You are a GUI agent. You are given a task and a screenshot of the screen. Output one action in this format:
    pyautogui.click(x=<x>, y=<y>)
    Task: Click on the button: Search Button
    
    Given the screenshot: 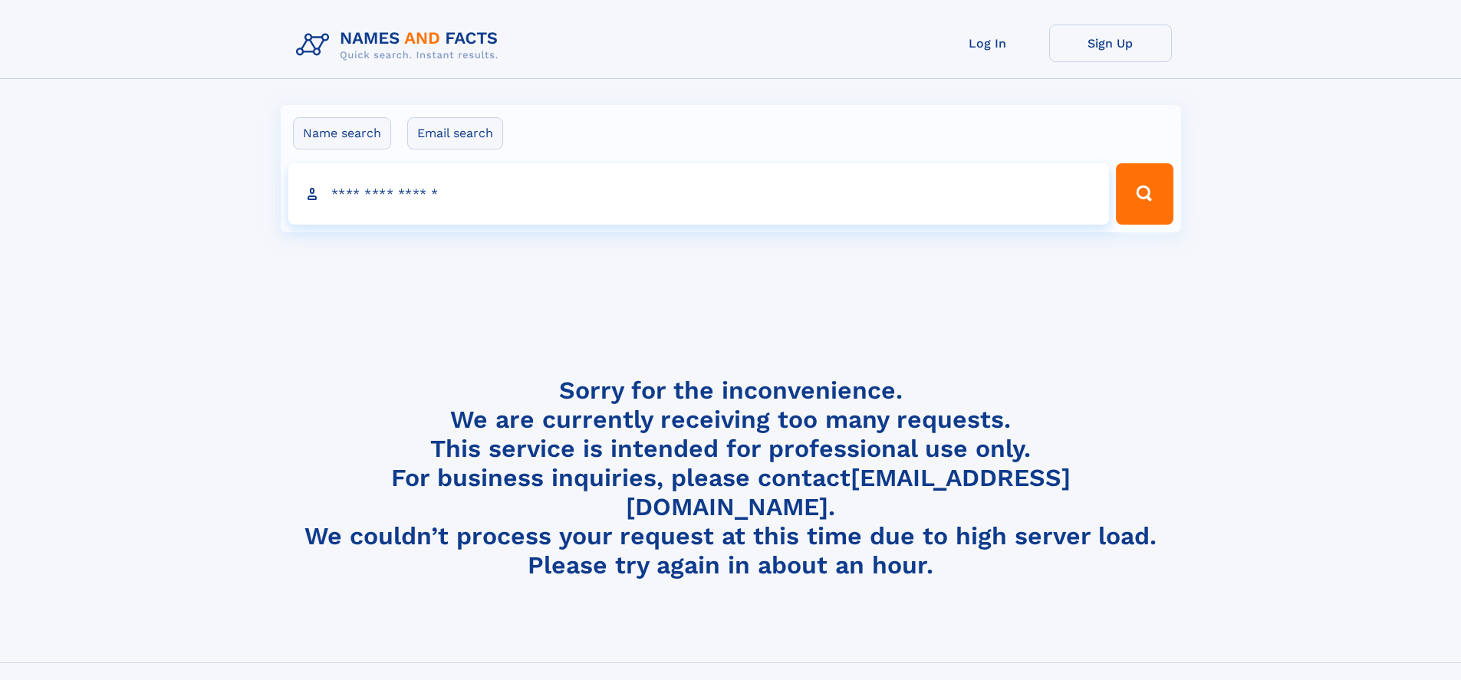 What is the action you would take?
    pyautogui.click(x=1144, y=194)
    